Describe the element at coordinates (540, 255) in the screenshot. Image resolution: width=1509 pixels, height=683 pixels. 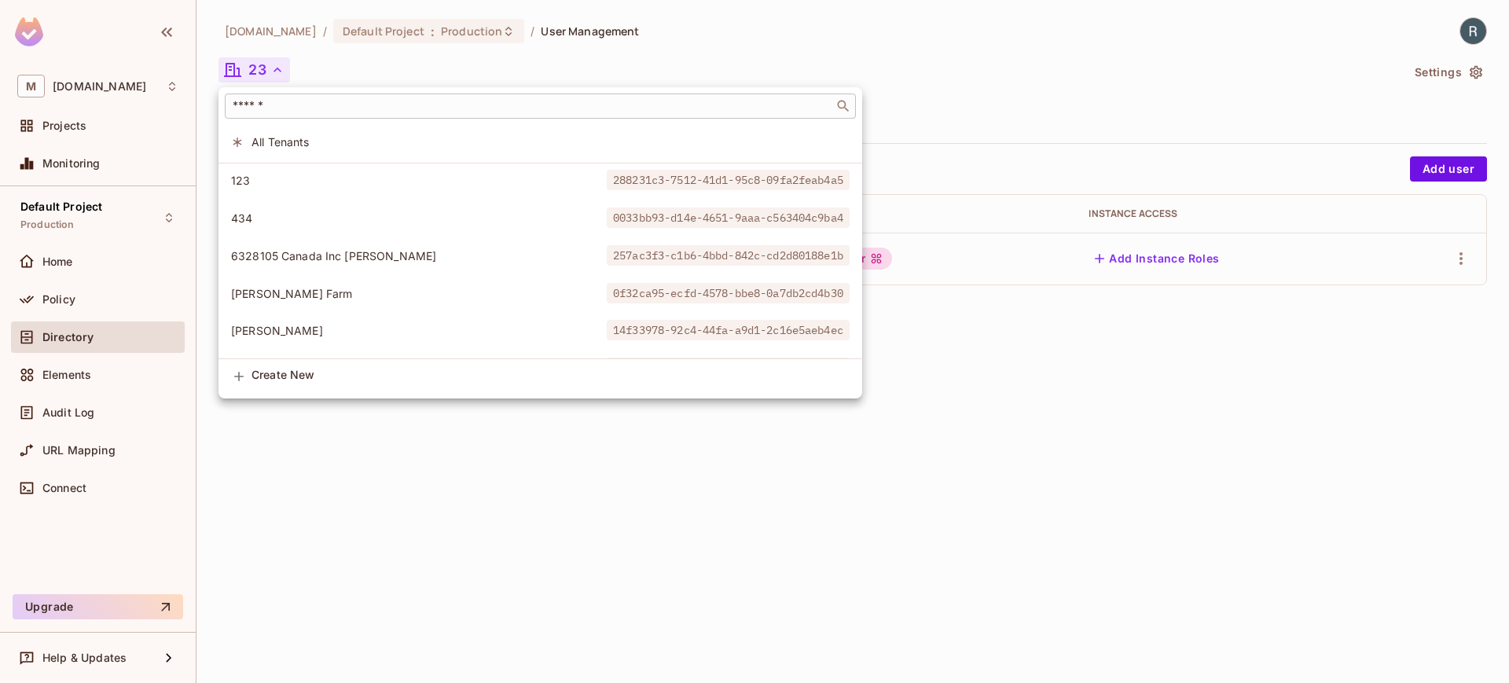
I see `div: Show only users with a role in this tenant: 6328105 Canada Inc robin` at that location.